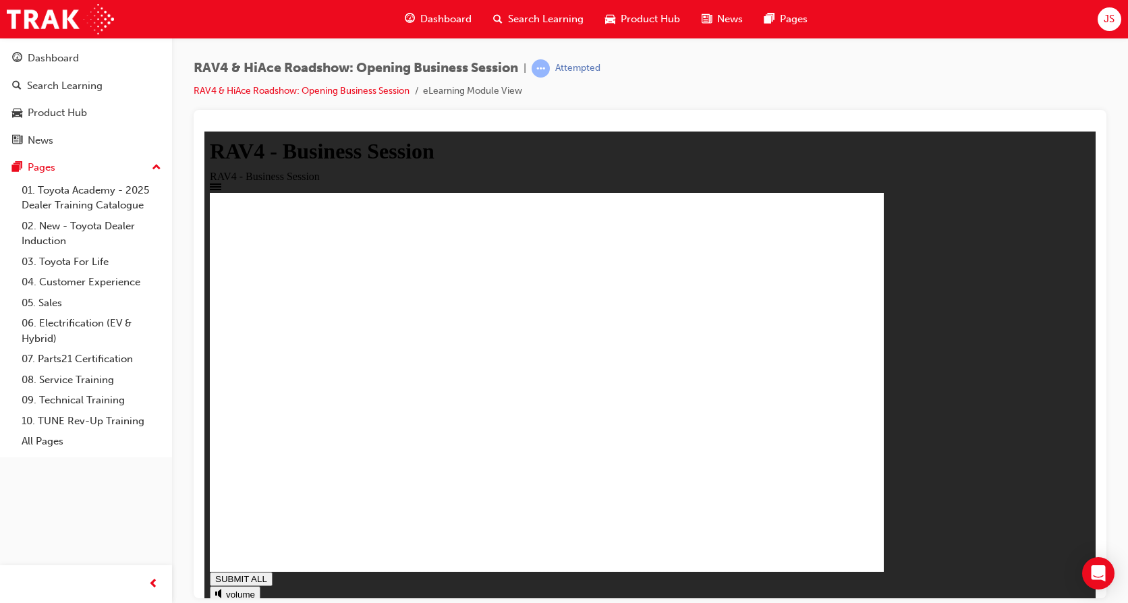 This screenshot has height=603, width=1128. I want to click on a: pages-iconPages, so click(786, 19).